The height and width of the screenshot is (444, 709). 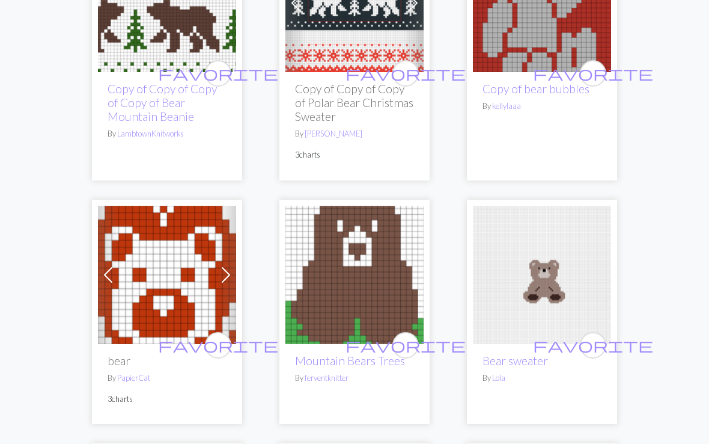 What do you see at coordinates (507, 106) in the screenshot?
I see `a: kellylaaa` at bounding box center [507, 106].